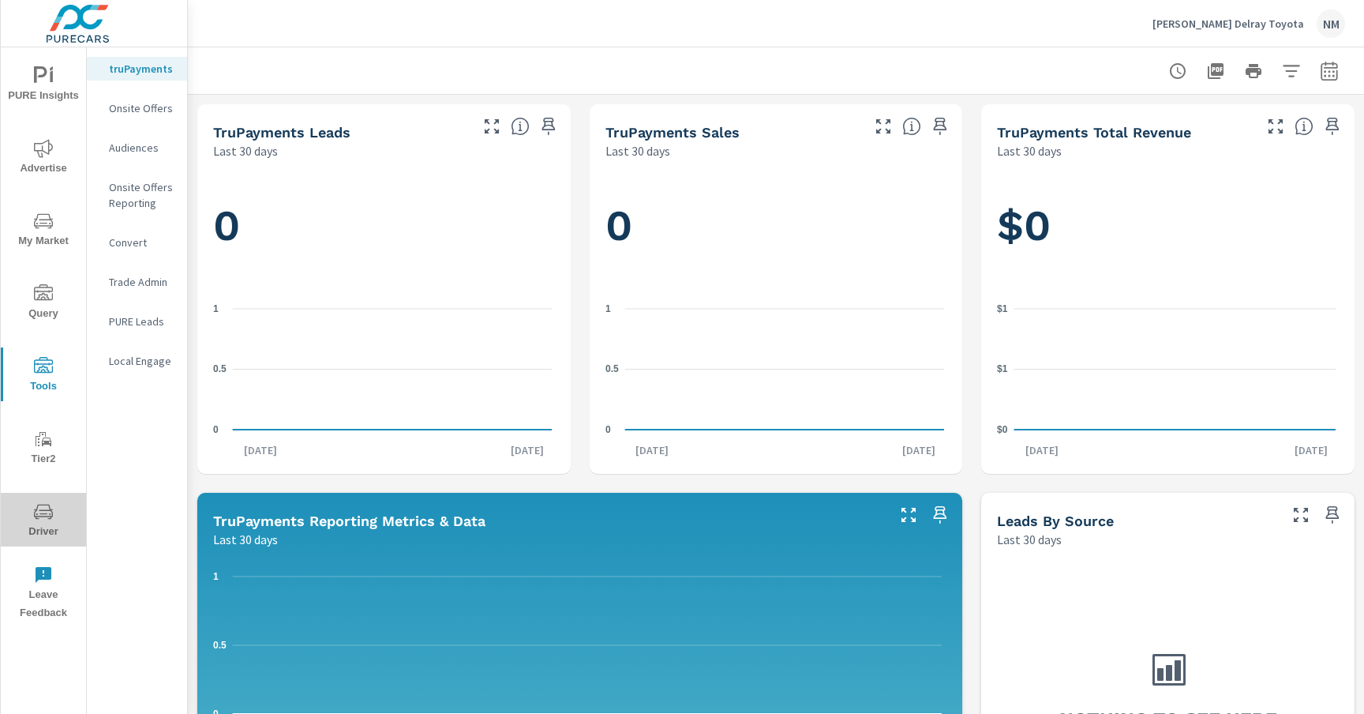  What do you see at coordinates (1094, 132) in the screenshot?
I see `h5: truPayments Total Revenue` at bounding box center [1094, 132].